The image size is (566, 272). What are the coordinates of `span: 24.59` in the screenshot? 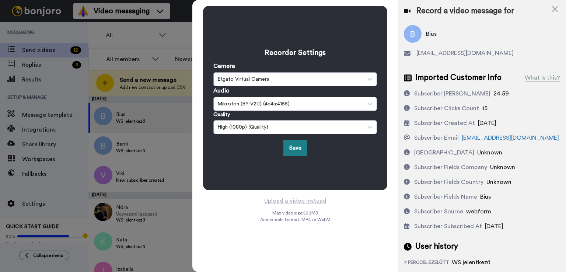 It's located at (501, 94).